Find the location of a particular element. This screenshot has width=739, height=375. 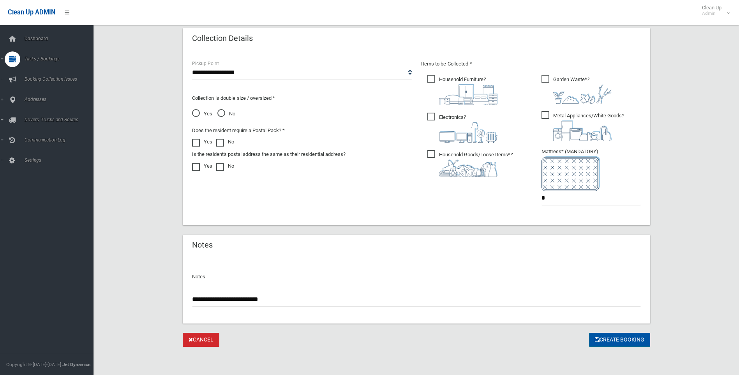

span: Communication Log is located at coordinates (61, 140).